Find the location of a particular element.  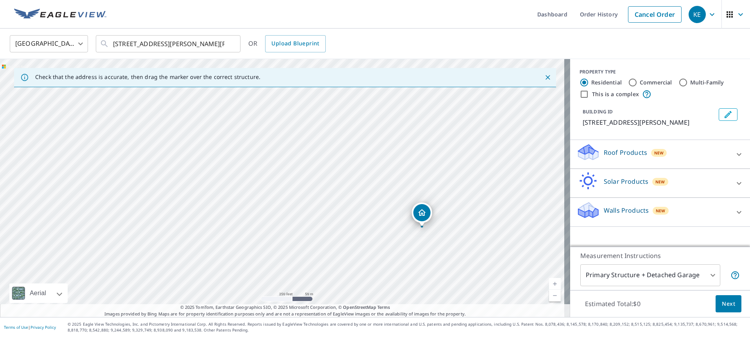

div: KE is located at coordinates (697, 14).